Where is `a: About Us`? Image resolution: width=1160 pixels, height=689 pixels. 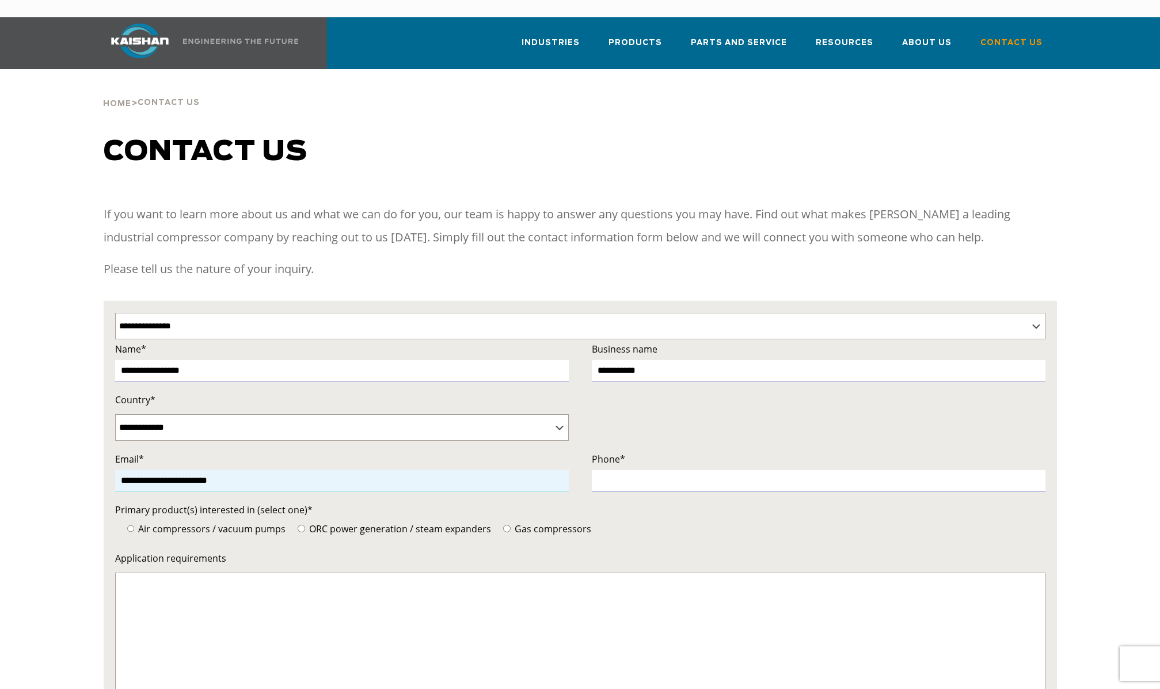
a: About Us is located at coordinates (927, 47).